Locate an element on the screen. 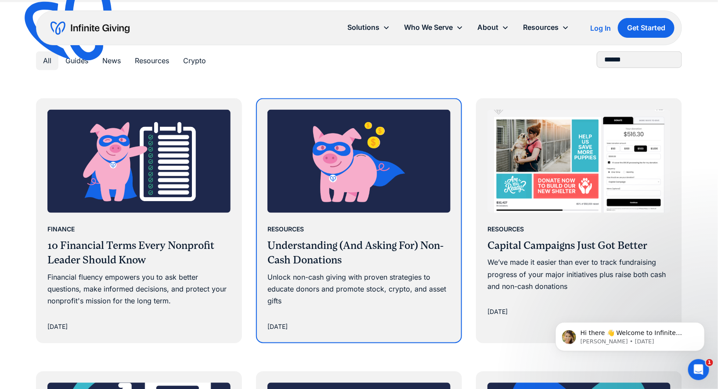 The width and height of the screenshot is (718, 389). div: Log In is located at coordinates (600, 28).